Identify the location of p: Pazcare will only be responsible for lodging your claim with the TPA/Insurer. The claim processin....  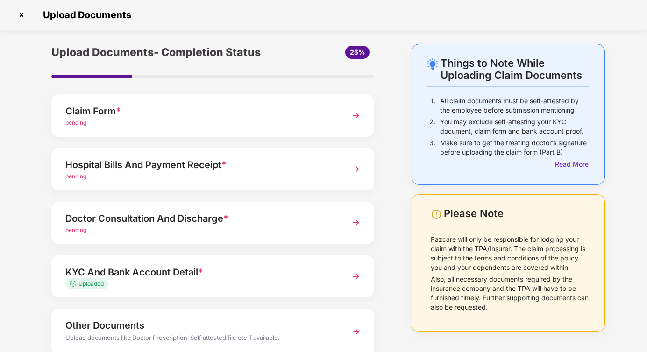
(510, 254).